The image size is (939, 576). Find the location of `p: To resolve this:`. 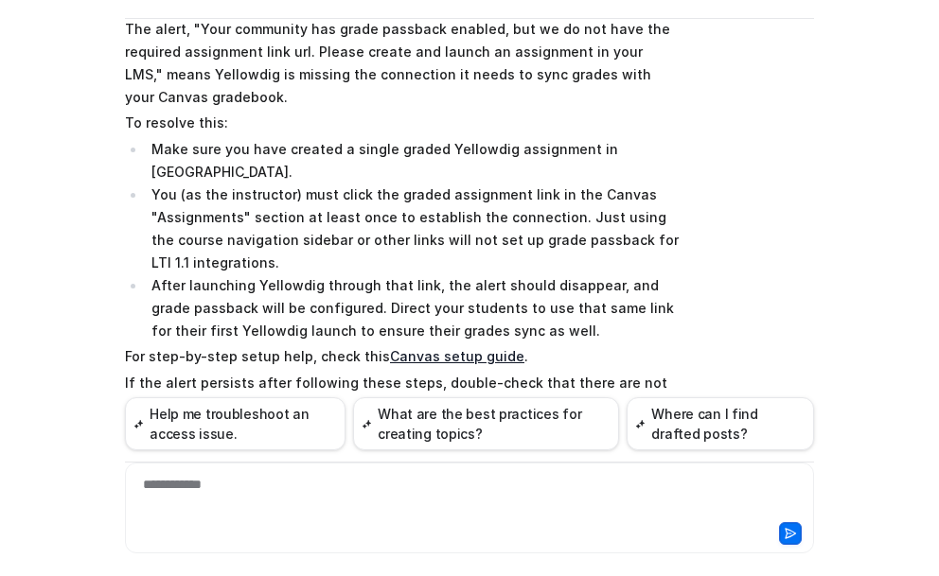

p: To resolve this: is located at coordinates (401, 123).